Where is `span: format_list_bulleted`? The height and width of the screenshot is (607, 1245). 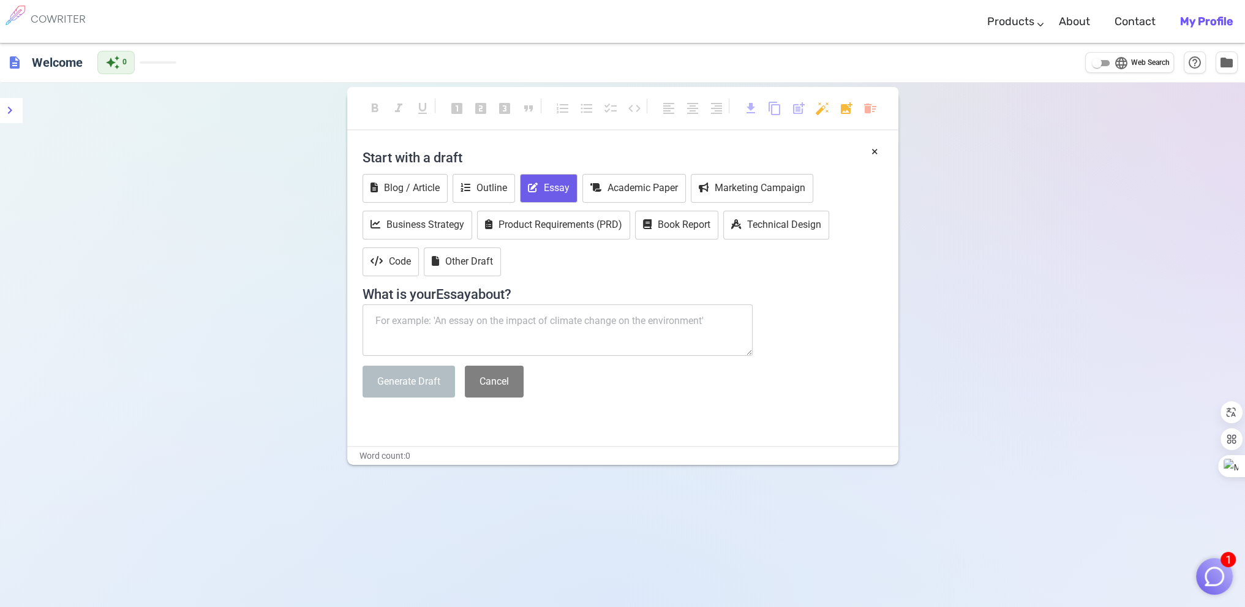
span: format_list_bulleted is located at coordinates (587, 108).